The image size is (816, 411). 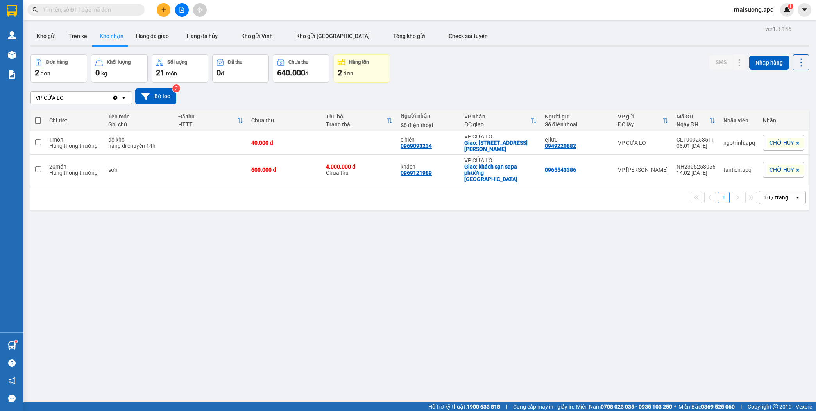 I want to click on span: caret-down, so click(x=805, y=10).